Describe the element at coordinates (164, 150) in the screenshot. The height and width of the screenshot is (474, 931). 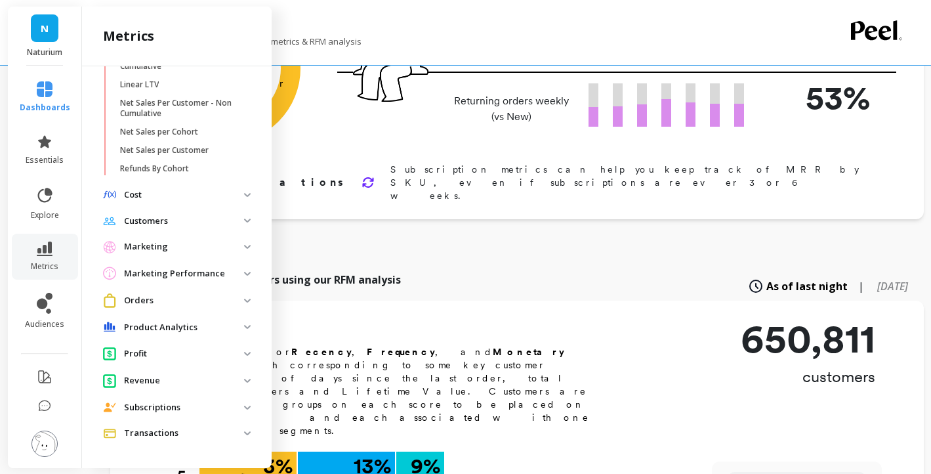
I see `p: Net Sales per Customer` at that location.